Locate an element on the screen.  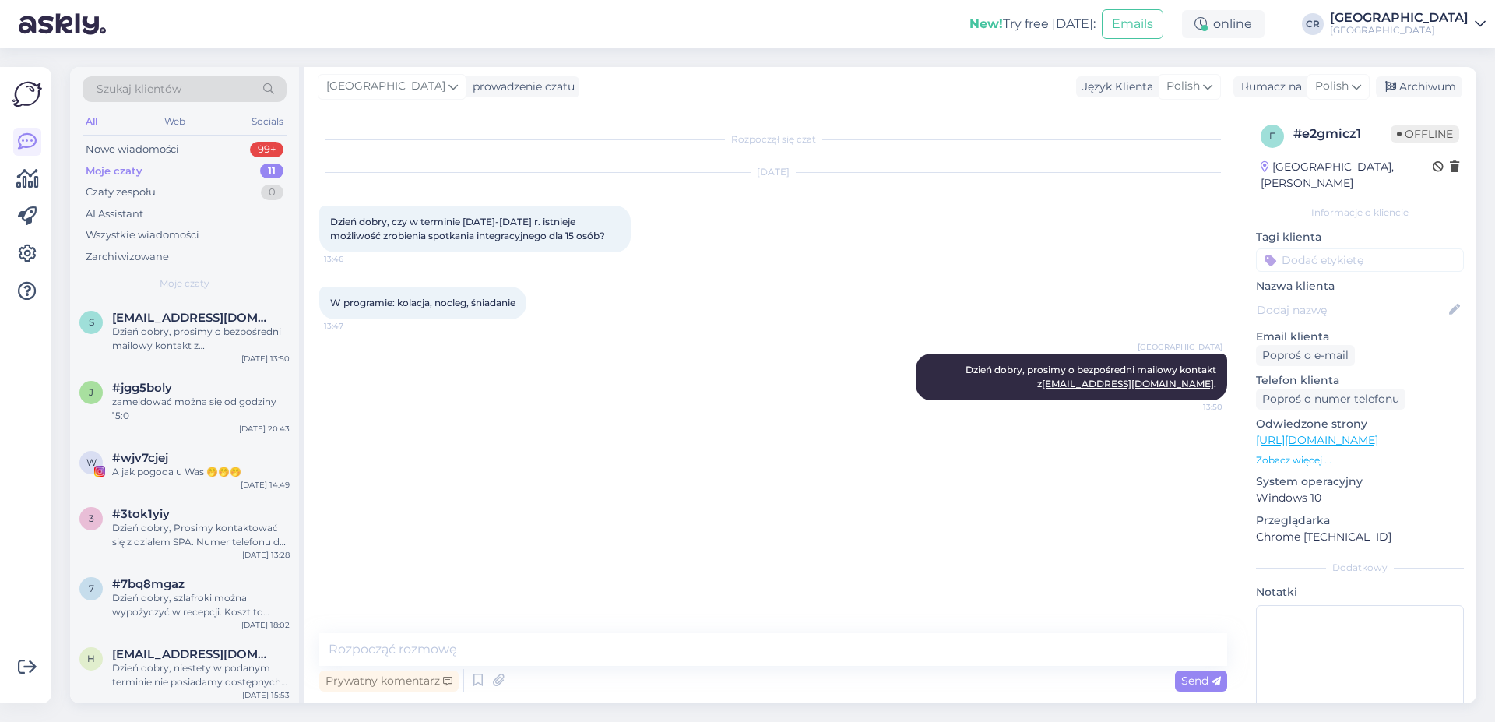
p: Windows 10 is located at coordinates (1359, 497).